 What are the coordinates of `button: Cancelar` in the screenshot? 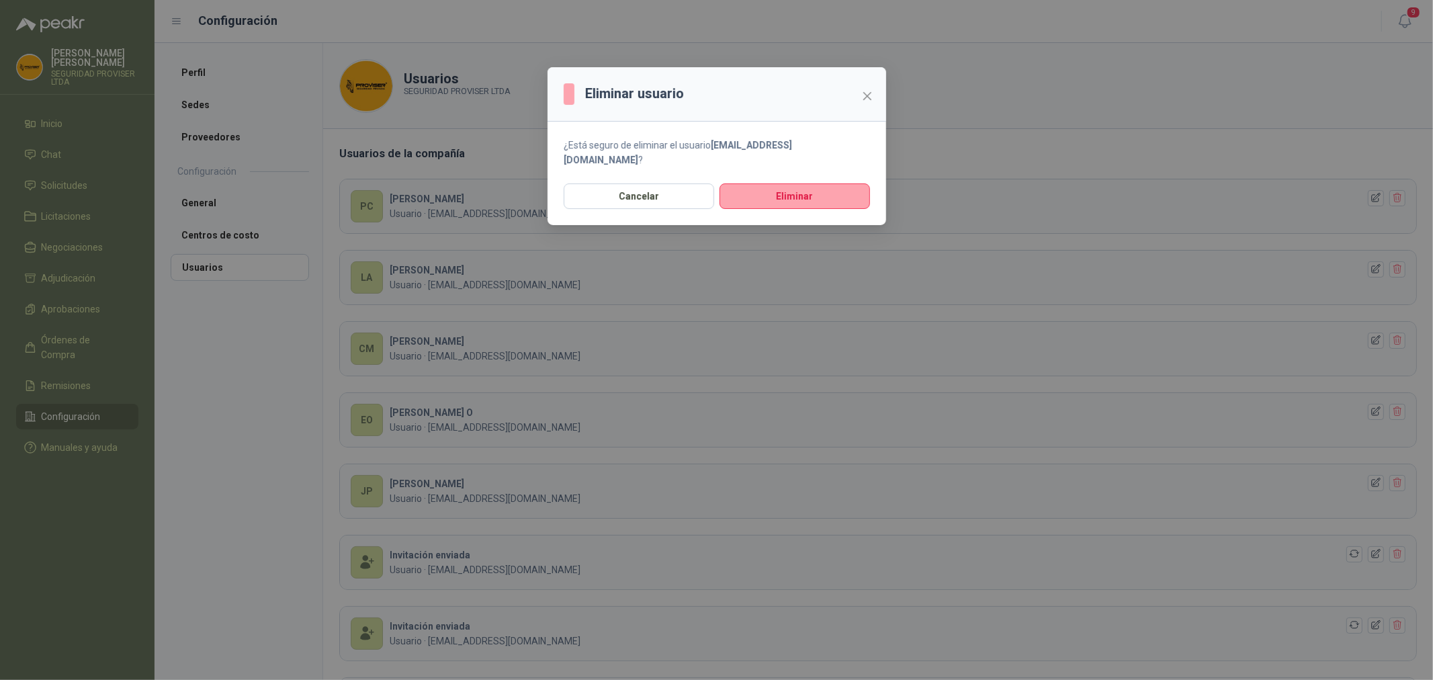 It's located at (639, 196).